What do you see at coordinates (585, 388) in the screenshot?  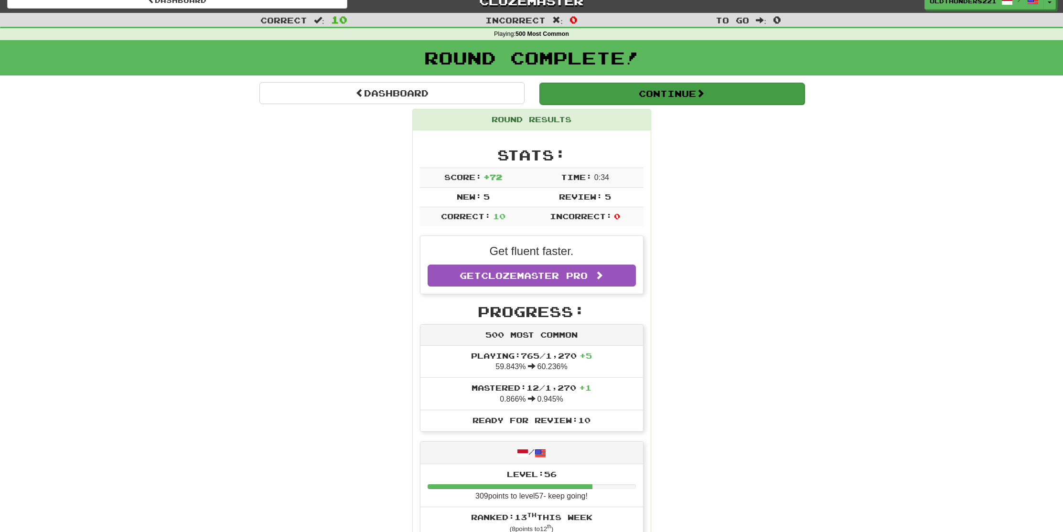 I see `span: + 1` at bounding box center [585, 388].